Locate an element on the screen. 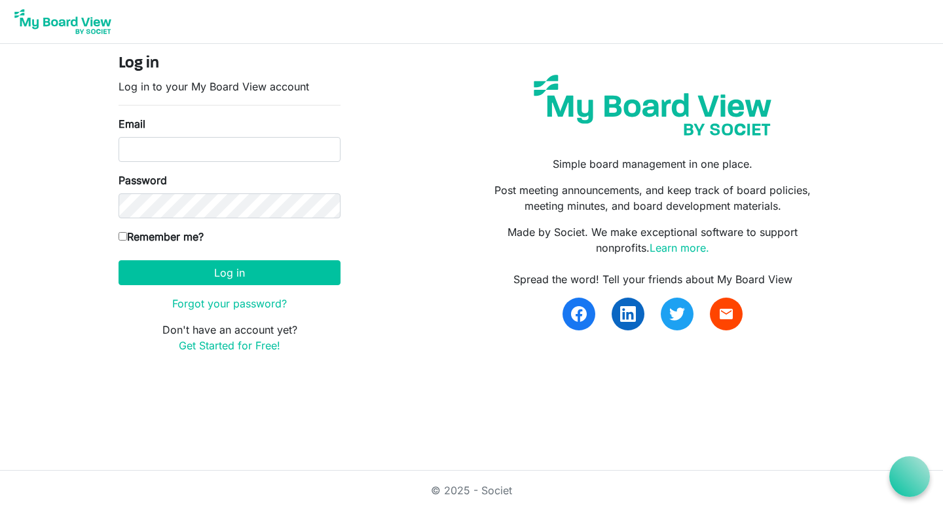  p: Post meeting announcements, and keep track of board policies, meeting minutes, and board developm... is located at coordinates (653, 198).